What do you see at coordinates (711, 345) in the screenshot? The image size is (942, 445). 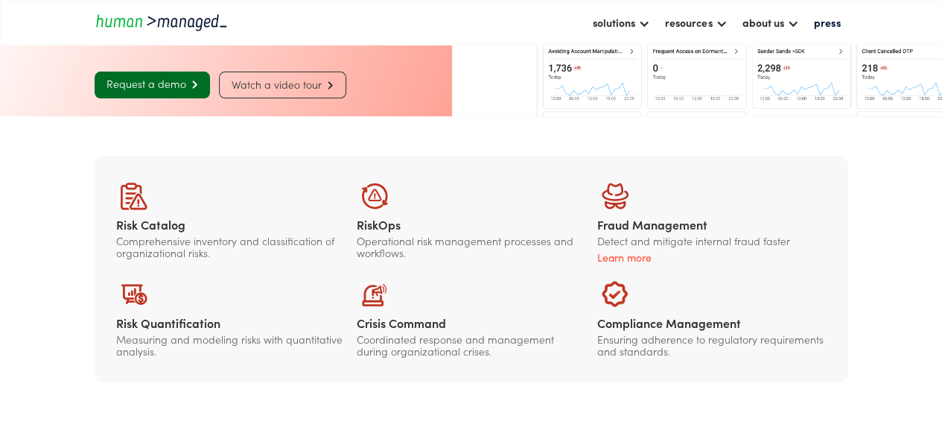 I see `div: Ensuring adherence to regulatory requirements and standards.` at bounding box center [711, 345].